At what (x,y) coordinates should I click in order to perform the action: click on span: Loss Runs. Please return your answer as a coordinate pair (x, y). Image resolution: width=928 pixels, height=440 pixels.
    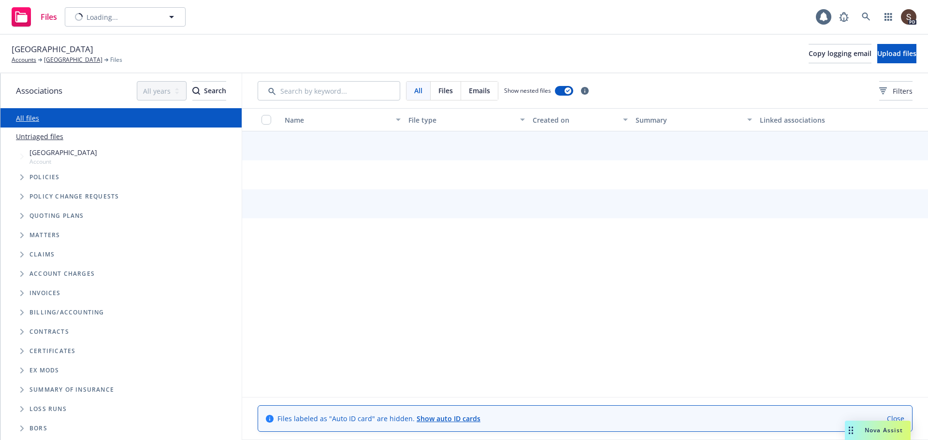
    Looking at the image, I should click on (48, 409).